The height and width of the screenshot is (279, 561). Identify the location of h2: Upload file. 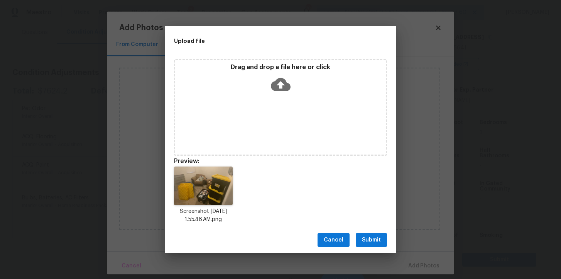
(263, 41).